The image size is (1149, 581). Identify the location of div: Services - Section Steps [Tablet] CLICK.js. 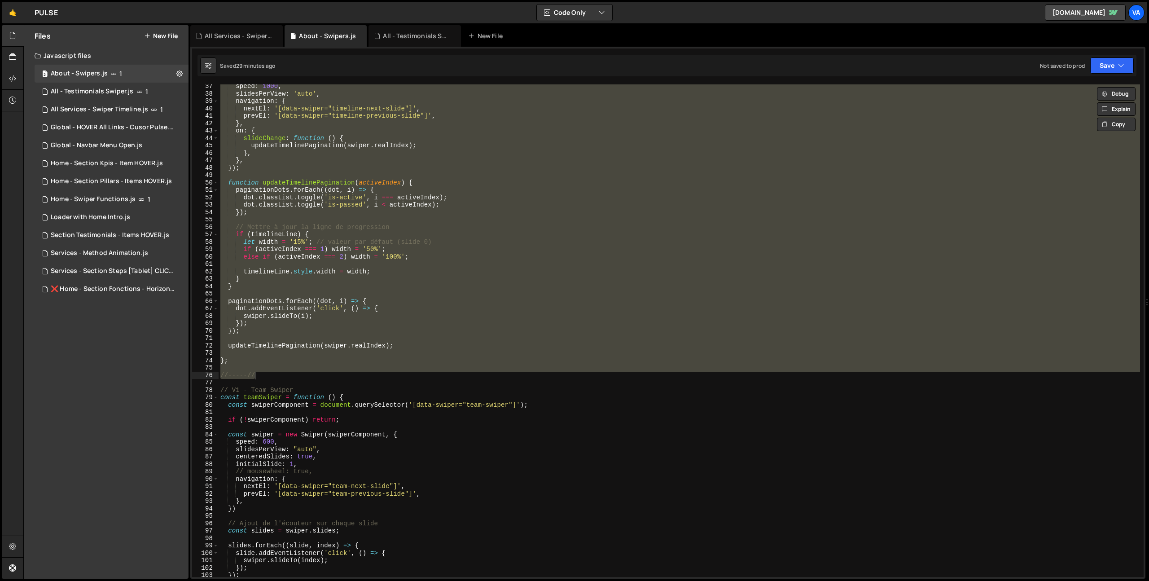
(113, 271).